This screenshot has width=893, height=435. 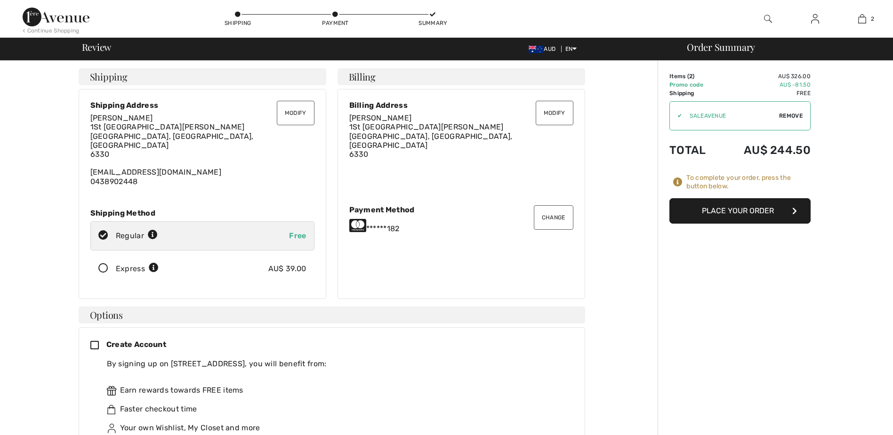 I want to click on img: search the website, so click(x=768, y=19).